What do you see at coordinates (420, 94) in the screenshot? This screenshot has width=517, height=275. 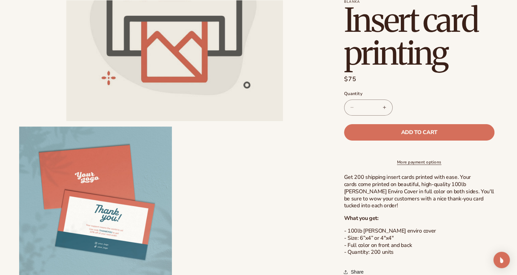 I see `label: Quantity` at bounding box center [420, 94].